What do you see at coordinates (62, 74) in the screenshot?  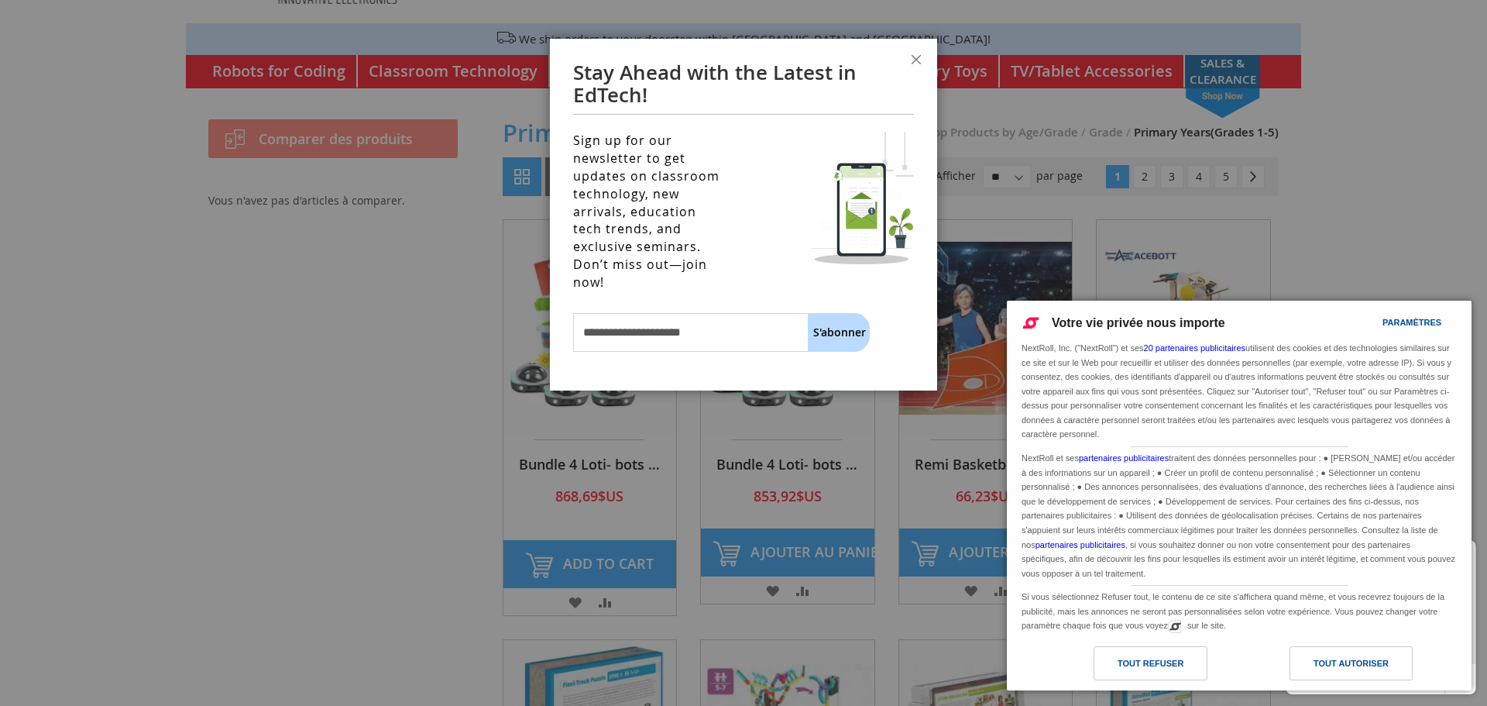 I see `td: Chattez avec nous` at bounding box center [62, 74].